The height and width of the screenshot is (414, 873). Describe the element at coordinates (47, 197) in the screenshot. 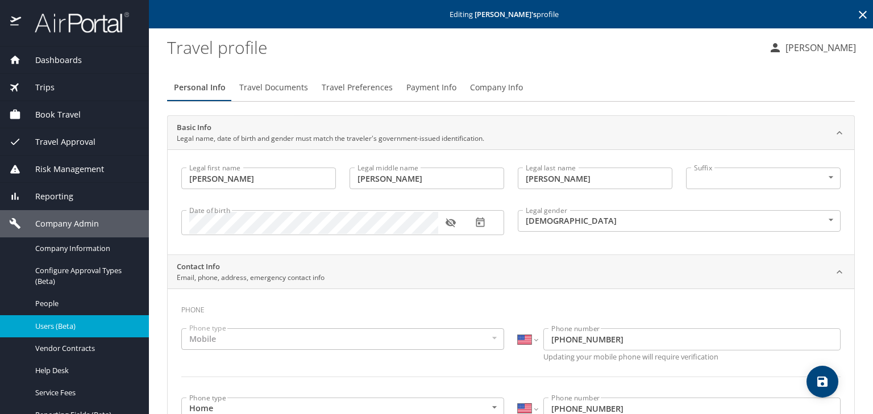

I see `span: Reporting` at that location.